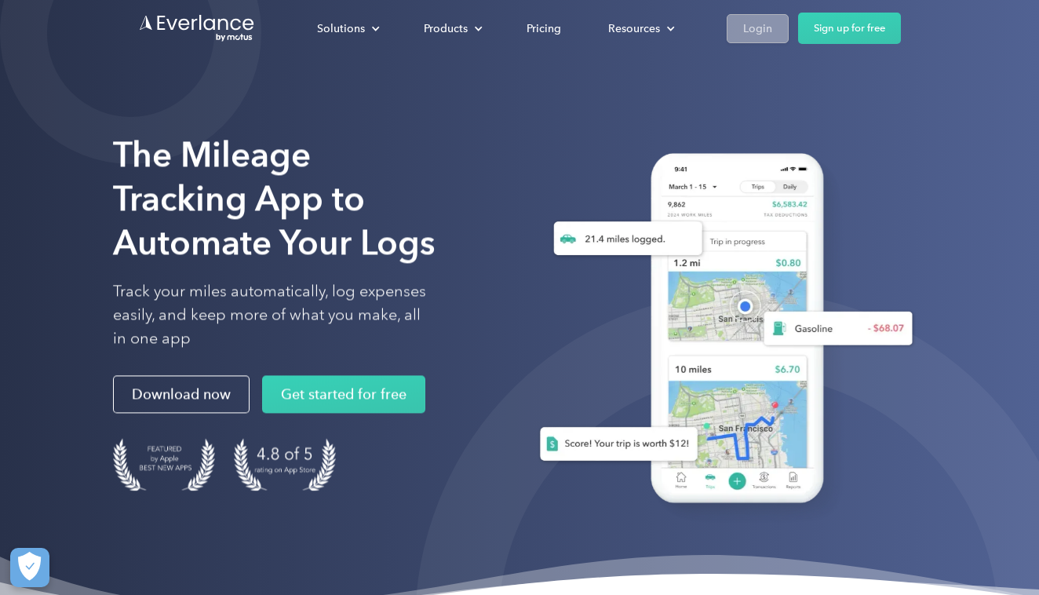 This screenshot has height=595, width=1039. I want to click on strong: The Mileage Tracking App to Automate Your Logs, so click(274, 199).